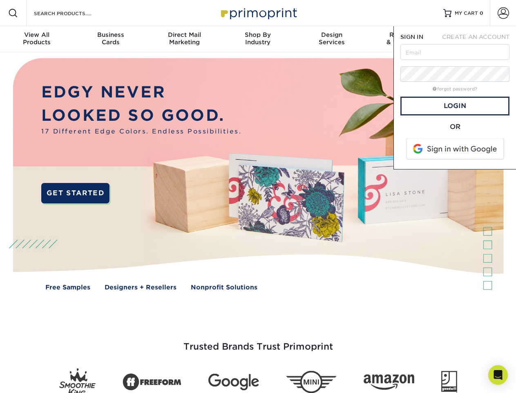 The image size is (516, 393). Describe the element at coordinates (68, 287) in the screenshot. I see `a: Free Samples` at that location.